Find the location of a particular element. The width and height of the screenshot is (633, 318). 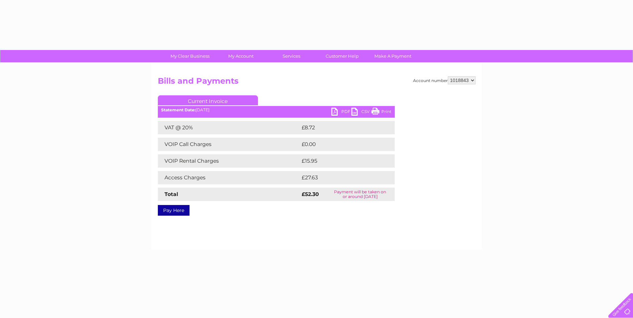

div: Account number is located at coordinates (444, 80).